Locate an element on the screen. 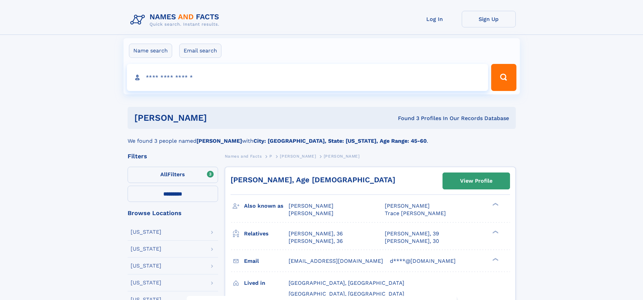 The image size is (643, 300). div: Browse Locations is located at coordinates (173, 213).